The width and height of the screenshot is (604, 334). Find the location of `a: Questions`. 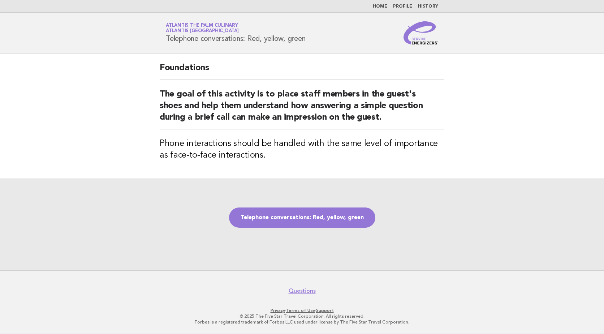

a: Questions is located at coordinates (302, 291).